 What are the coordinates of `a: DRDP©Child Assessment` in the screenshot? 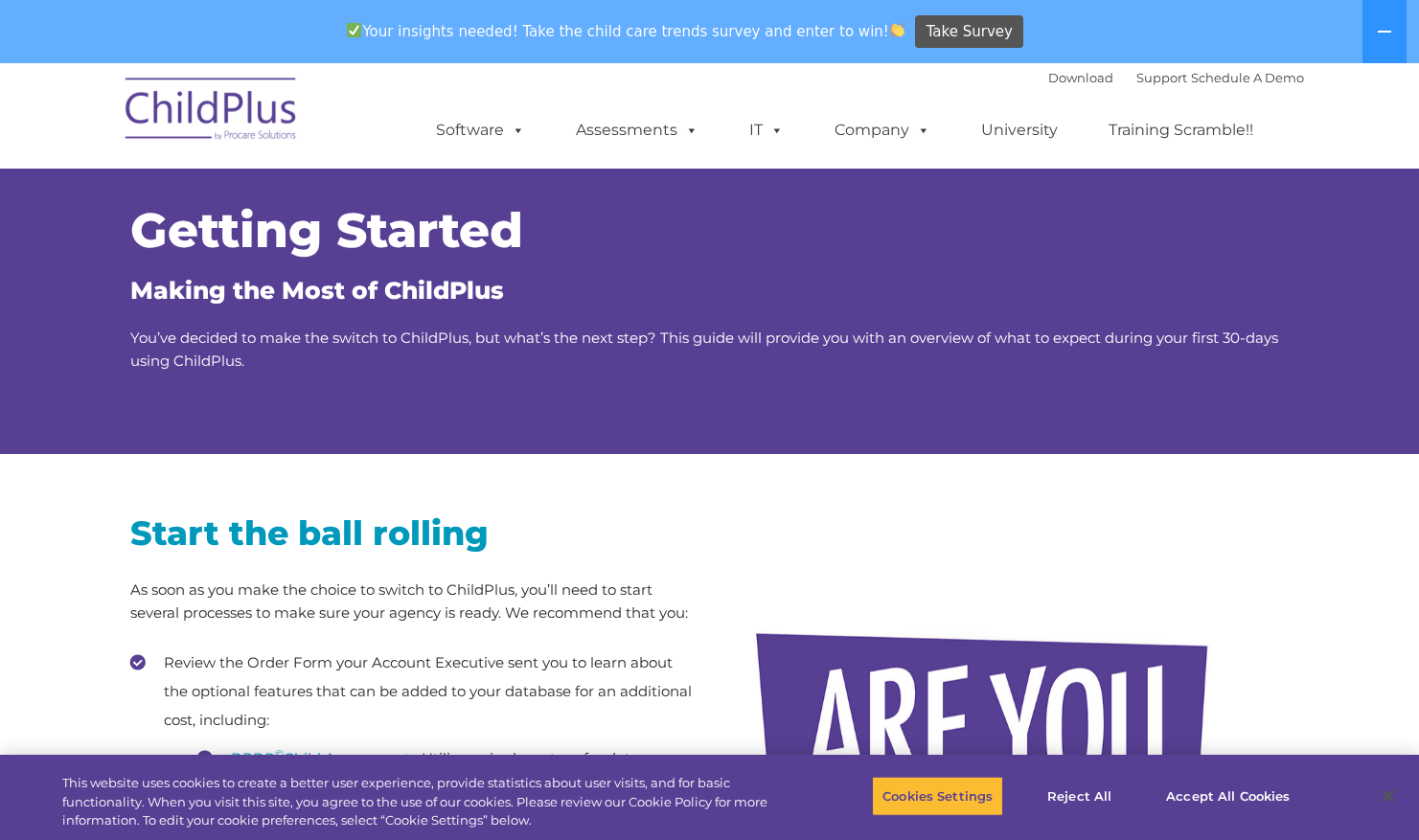 It's located at (319, 758).